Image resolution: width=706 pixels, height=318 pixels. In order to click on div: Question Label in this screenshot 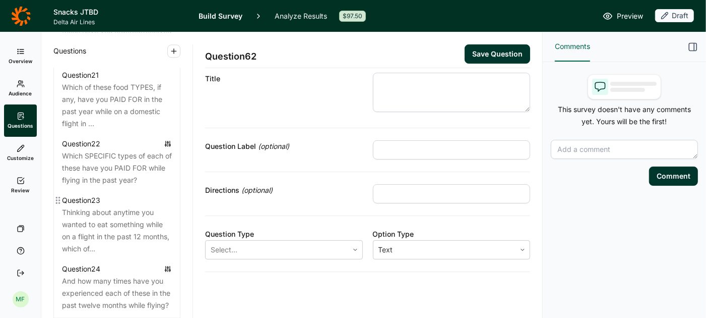, I will do `click(284, 146)`.